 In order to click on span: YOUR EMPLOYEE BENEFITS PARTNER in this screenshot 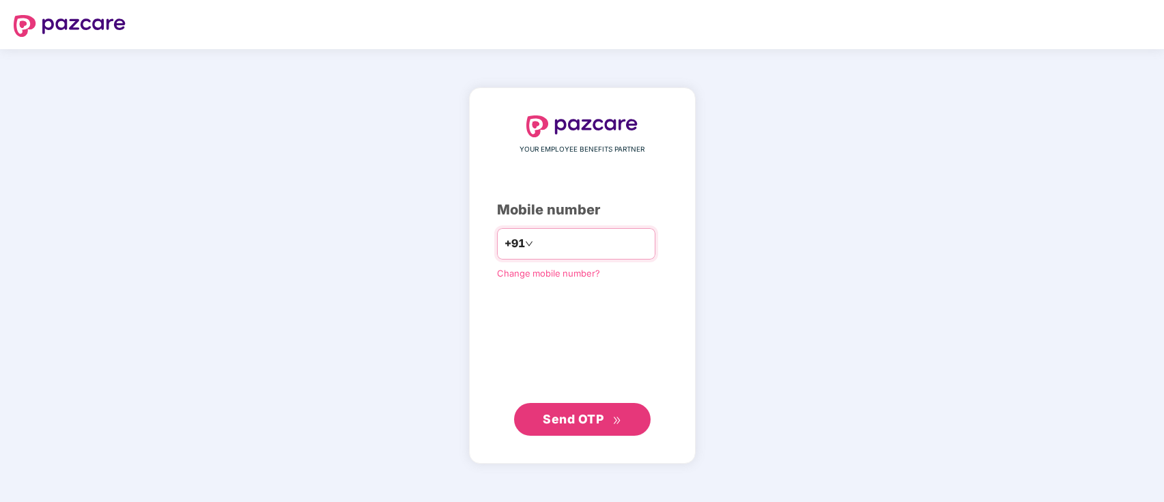, I will do `click(582, 150)`.